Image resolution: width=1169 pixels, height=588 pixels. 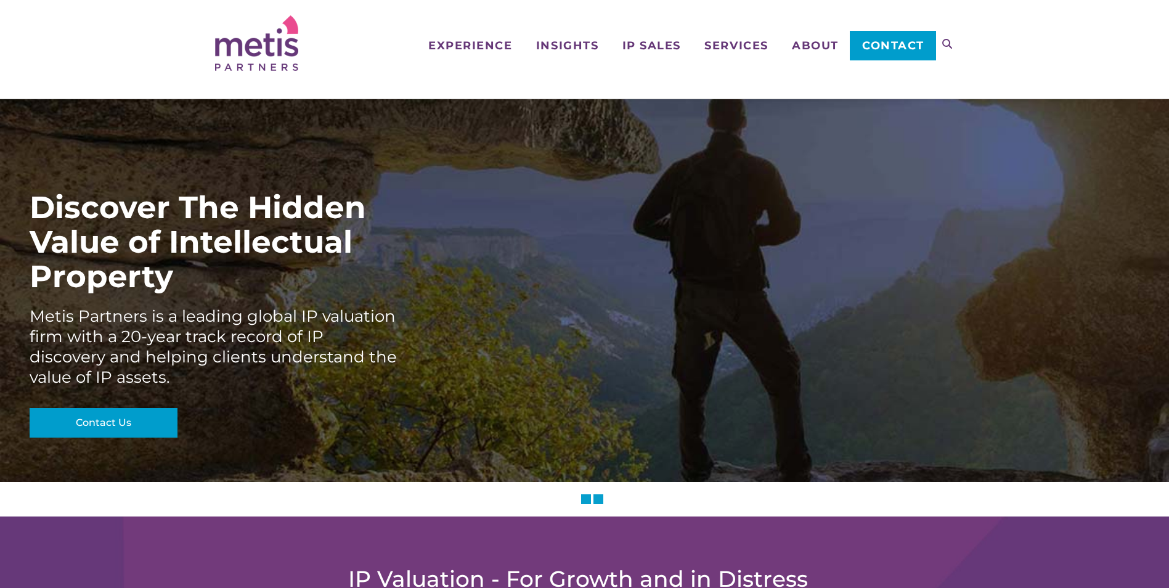 I want to click on span: IP Sales, so click(x=651, y=46).